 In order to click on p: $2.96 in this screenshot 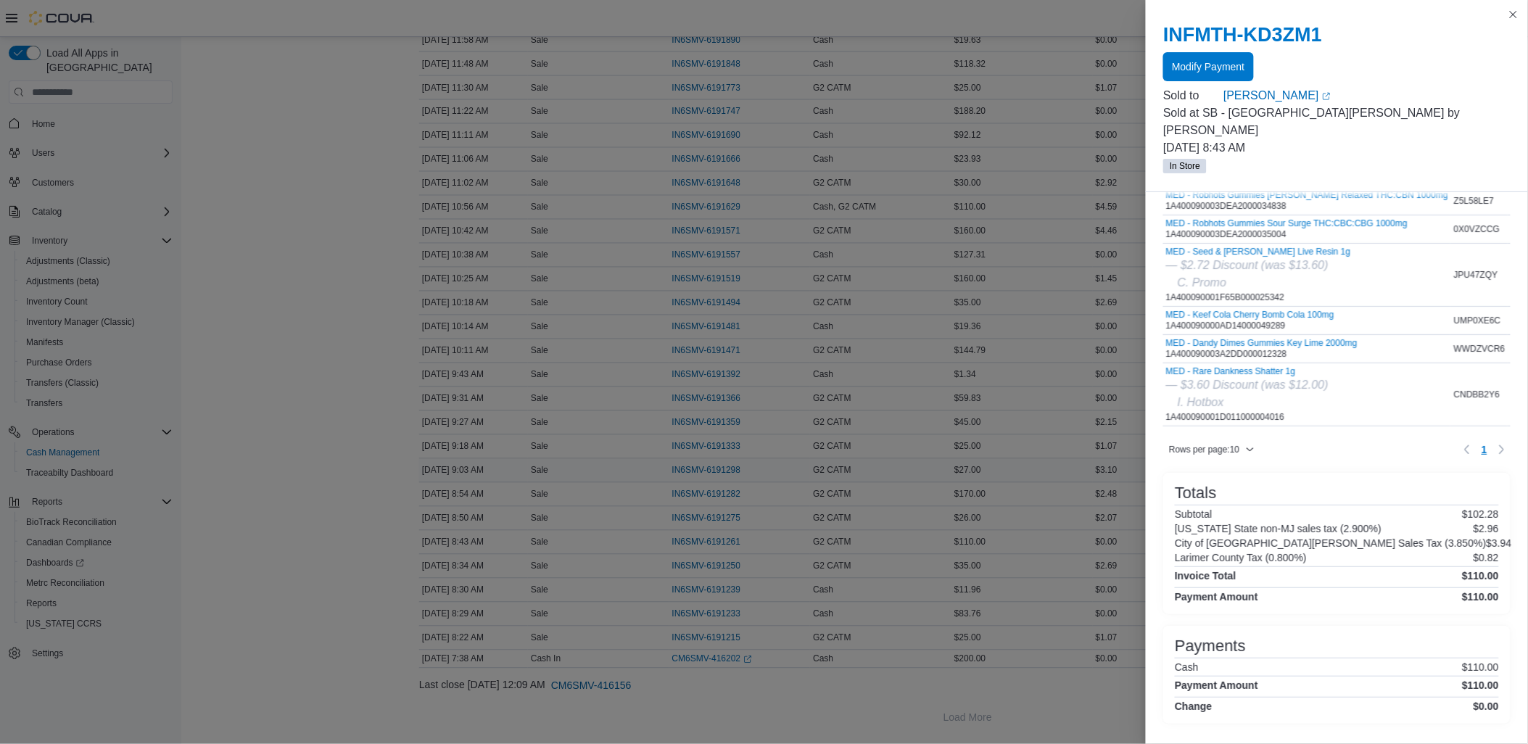, I will do `click(1486, 529)`.